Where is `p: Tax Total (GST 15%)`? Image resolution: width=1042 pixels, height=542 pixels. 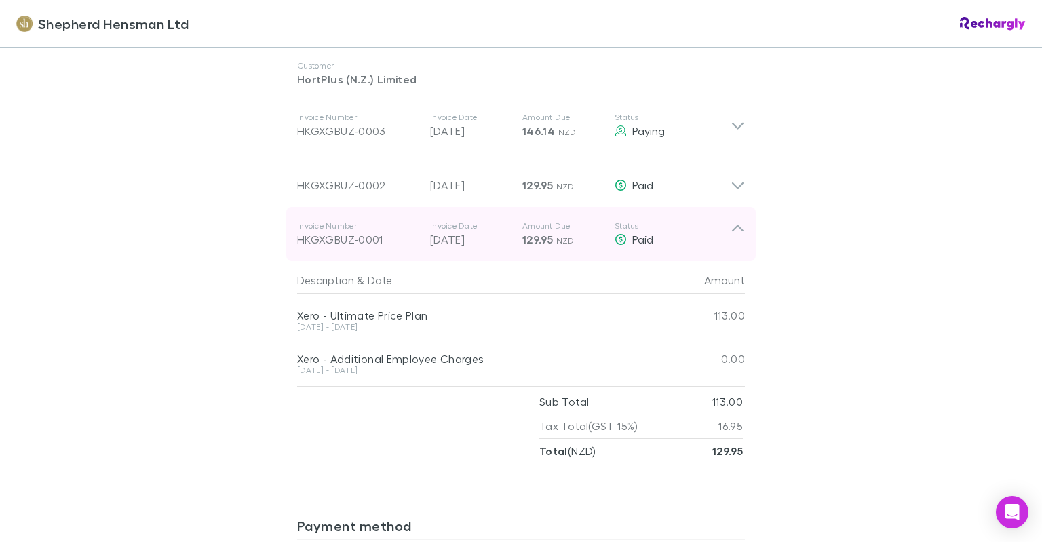
p: Tax Total (GST 15%) is located at coordinates (589, 426).